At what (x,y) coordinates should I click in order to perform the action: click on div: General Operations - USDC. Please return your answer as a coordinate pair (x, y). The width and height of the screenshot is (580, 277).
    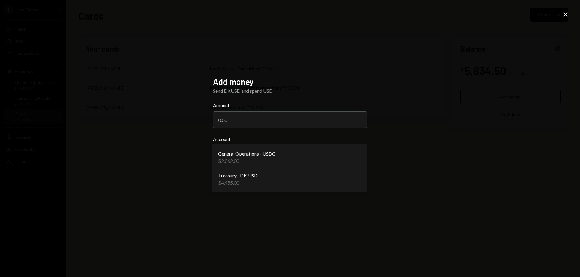
    Looking at the image, I should click on (247, 154).